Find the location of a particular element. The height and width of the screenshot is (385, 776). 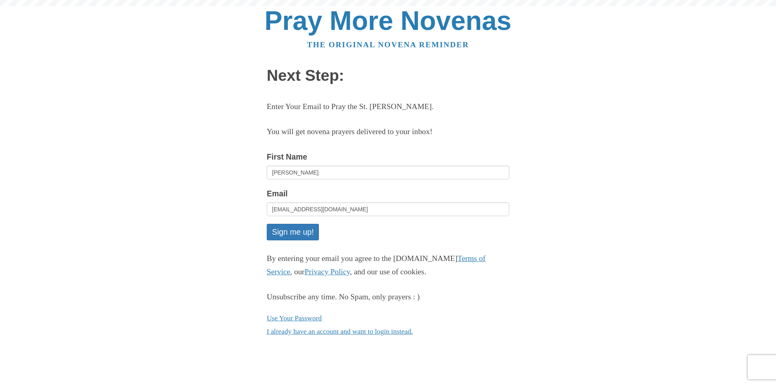

label: Email is located at coordinates (277, 193).